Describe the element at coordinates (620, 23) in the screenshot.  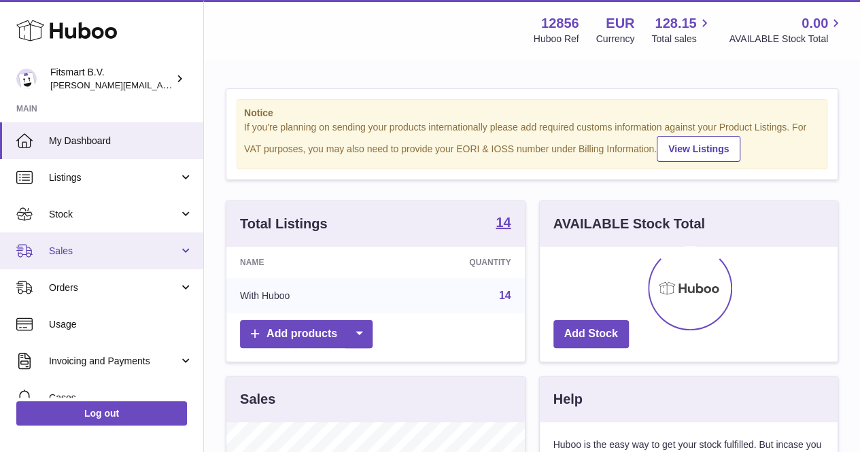
I see `strong: EUR` at that location.